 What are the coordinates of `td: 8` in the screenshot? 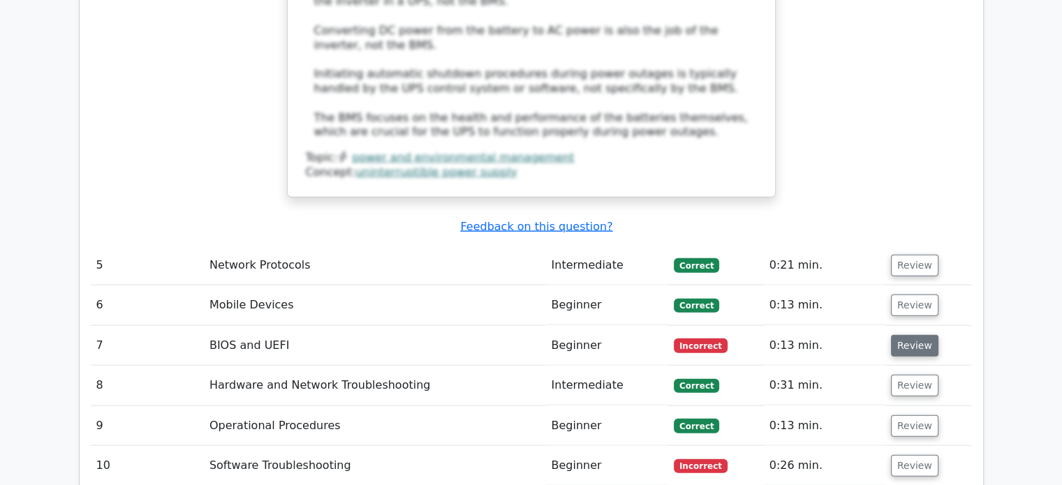 It's located at (147, 386).